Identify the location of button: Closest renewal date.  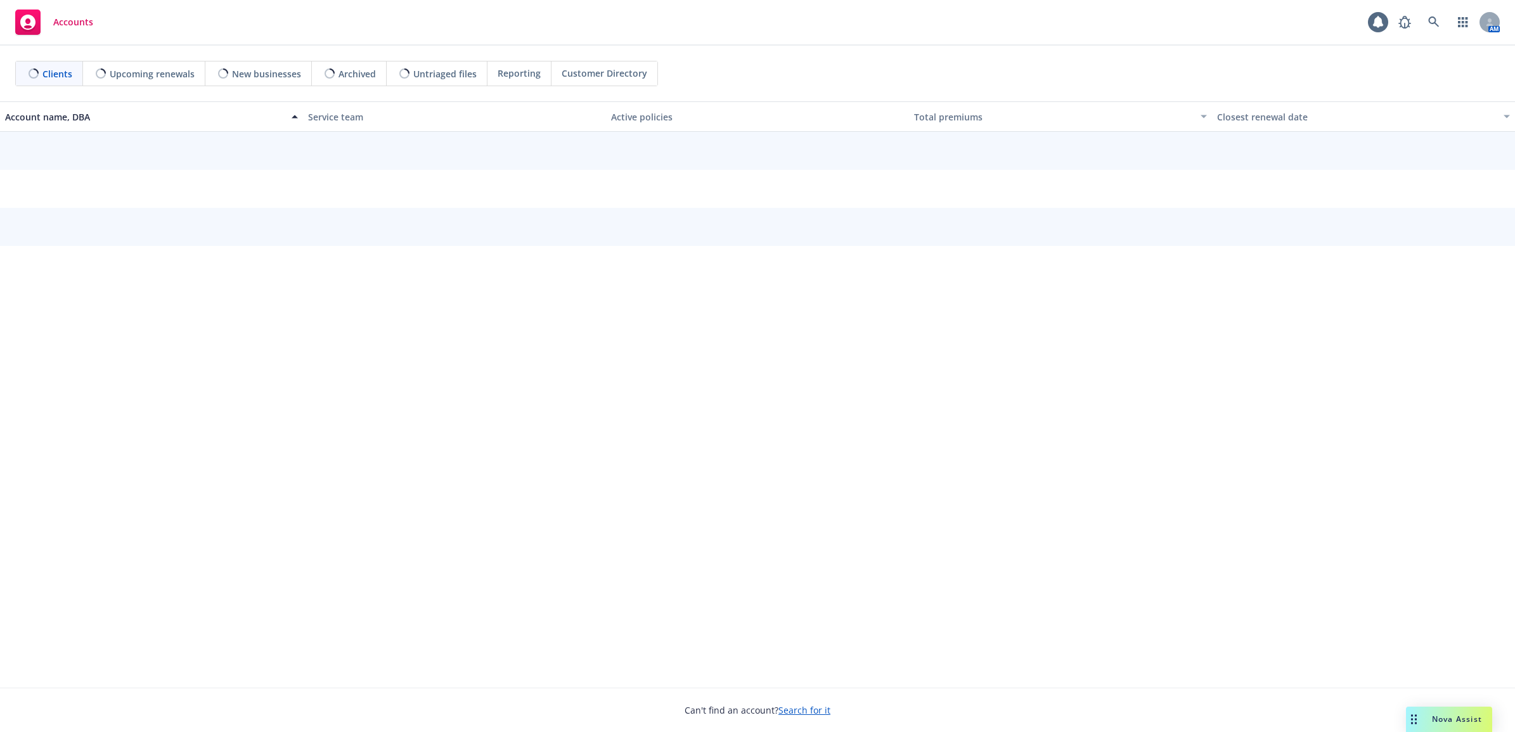
(1364, 117).